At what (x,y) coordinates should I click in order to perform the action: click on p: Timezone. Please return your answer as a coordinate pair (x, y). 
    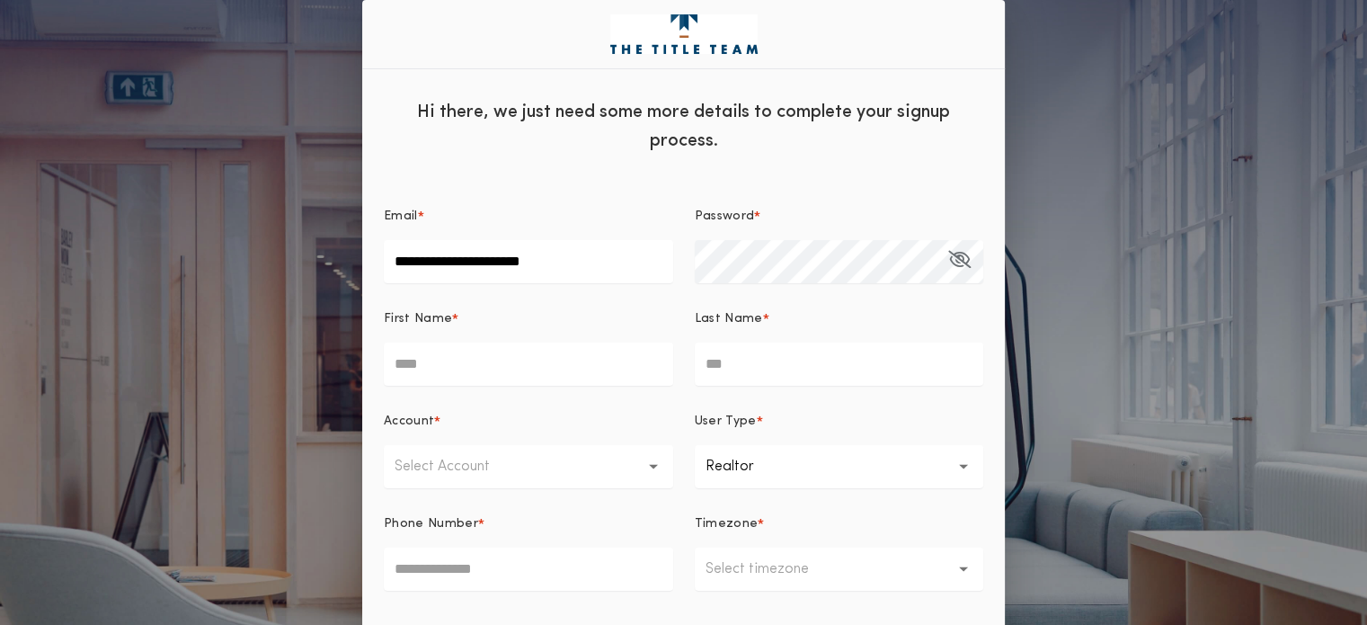
    Looking at the image, I should click on (726, 524).